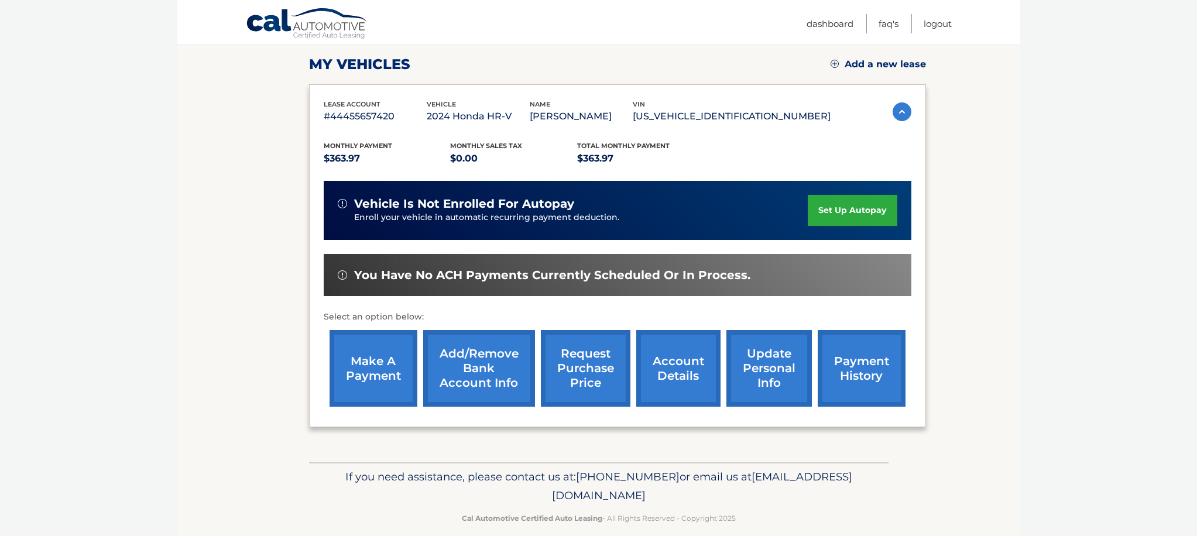 Image resolution: width=1197 pixels, height=536 pixels. I want to click on span: name, so click(540, 104).